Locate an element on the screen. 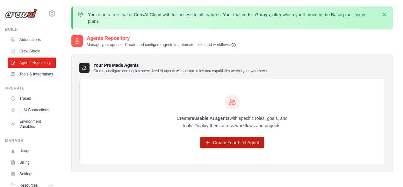 Image resolution: width=403 pixels, height=187 pixels. a: Usage is located at coordinates (32, 151).